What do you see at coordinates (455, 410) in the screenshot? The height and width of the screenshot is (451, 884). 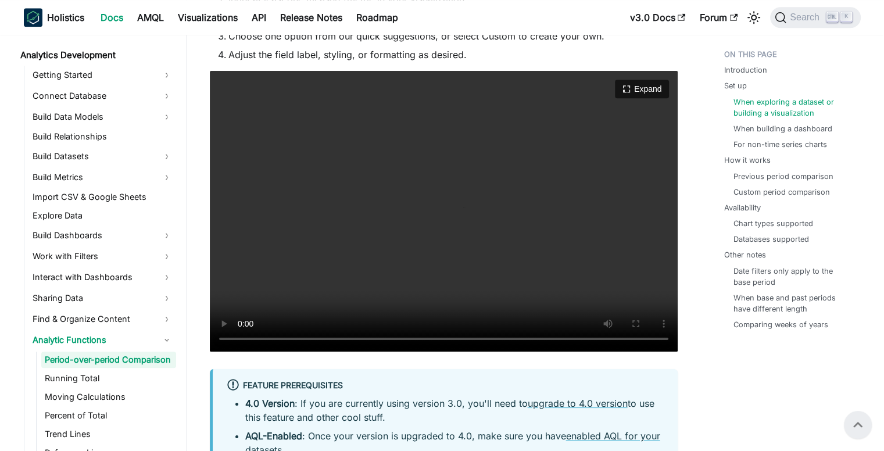 I see `li: : If you are currently using version 3.0, you'll need to to use this feature and other cool stuff.` at bounding box center [455, 410].